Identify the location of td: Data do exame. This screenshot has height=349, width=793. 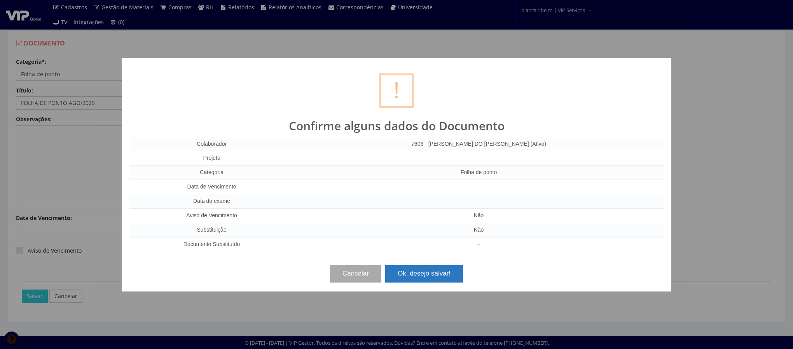
(211, 201).